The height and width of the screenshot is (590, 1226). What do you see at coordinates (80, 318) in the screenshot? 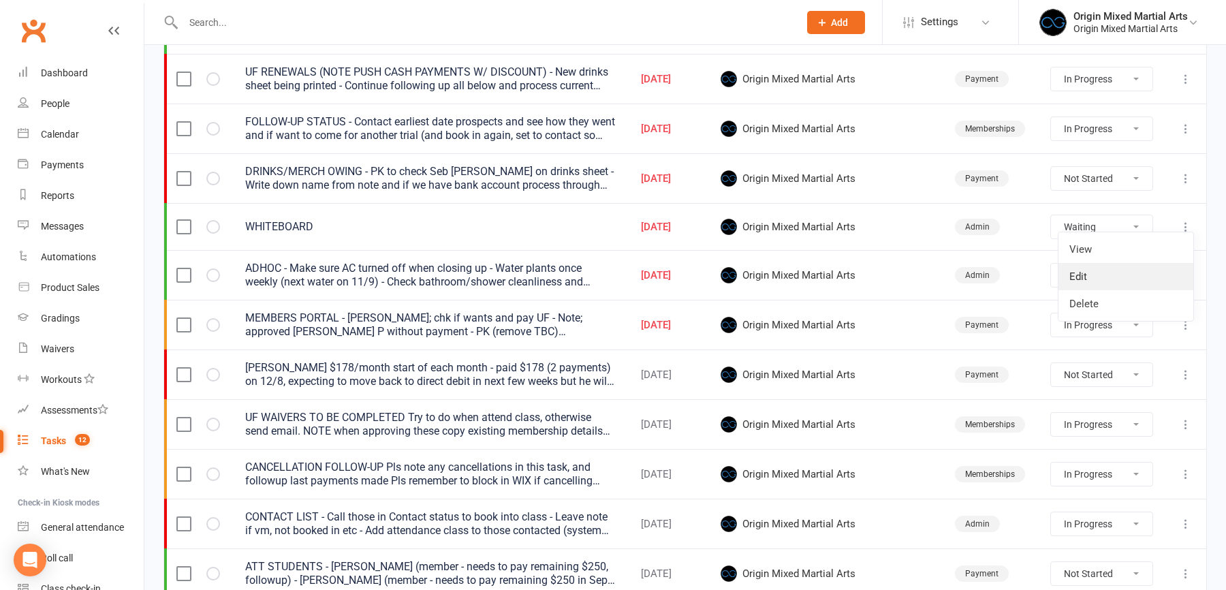
I see `a: Gradings` at bounding box center [80, 318].